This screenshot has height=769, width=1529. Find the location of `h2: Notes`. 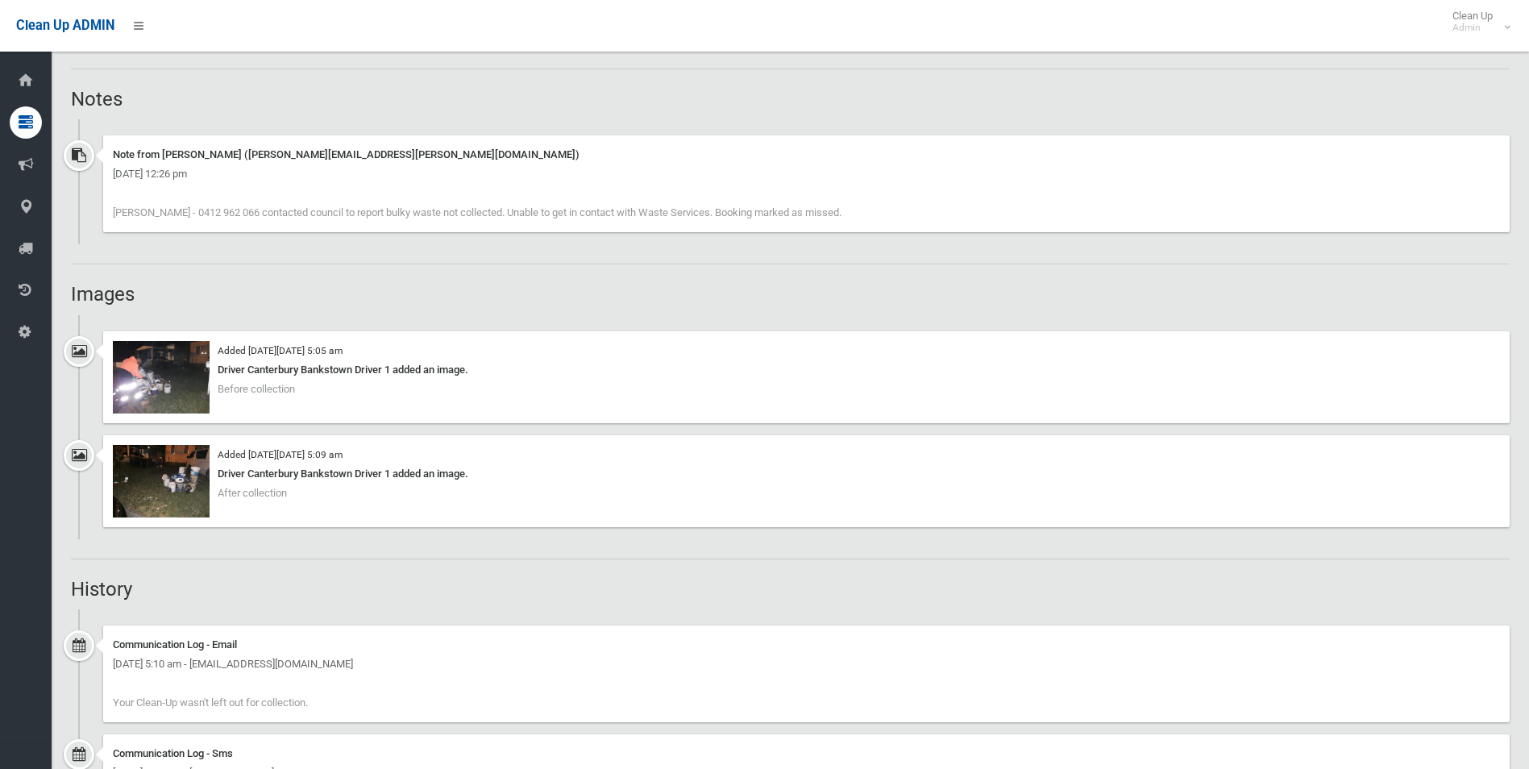

h2: Notes is located at coordinates (790, 99).